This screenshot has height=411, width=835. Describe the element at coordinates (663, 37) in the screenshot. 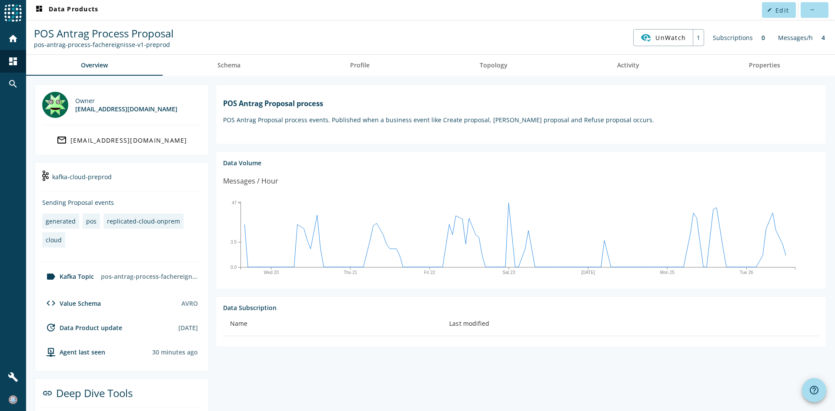

I see `button: UnWatch` at that location.